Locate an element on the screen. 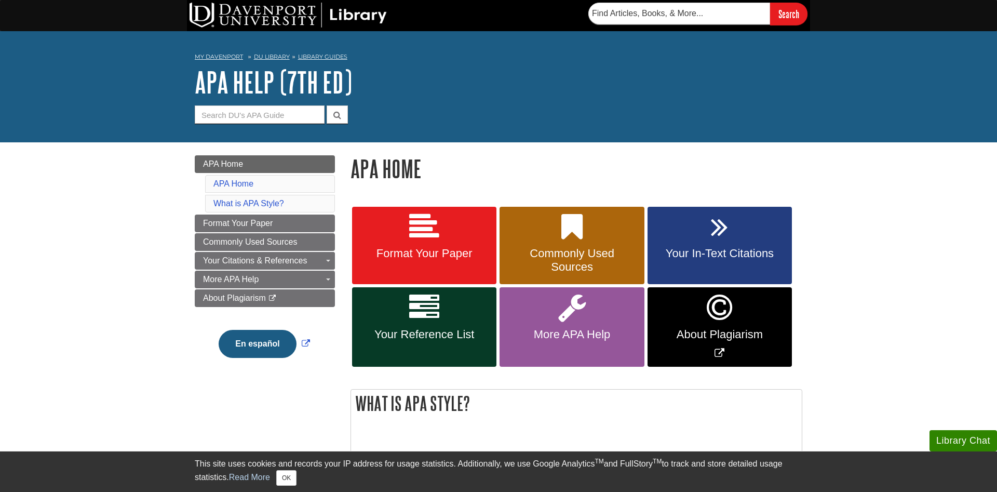  a: Your Reference List is located at coordinates (424, 326).